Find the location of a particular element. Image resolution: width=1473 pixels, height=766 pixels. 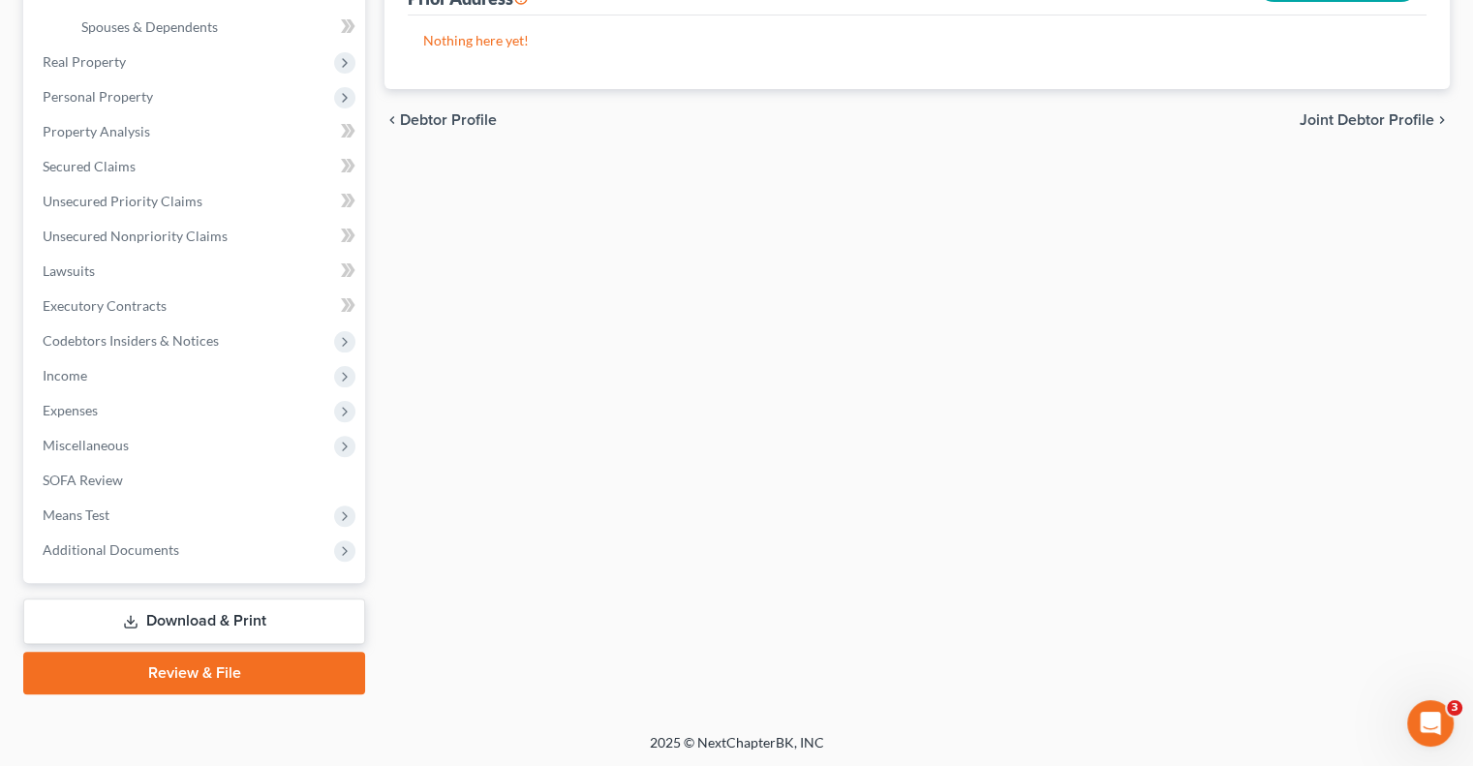

span: Real Property is located at coordinates (84, 61).